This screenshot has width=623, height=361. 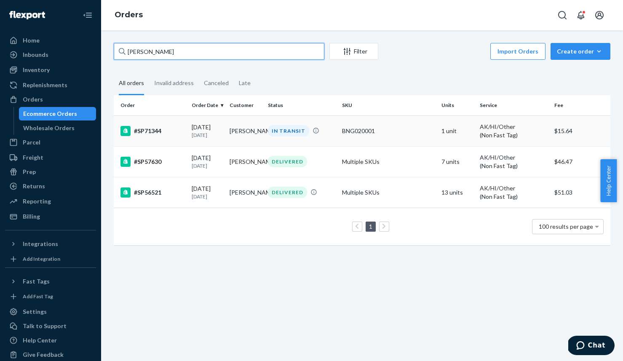 What do you see at coordinates (51, 157) in the screenshot?
I see `a: Freight` at bounding box center [51, 157].